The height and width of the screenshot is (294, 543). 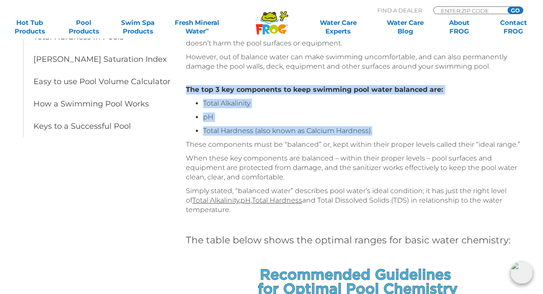 What do you see at coordinates (314, 89) in the screenshot?
I see `strong: The top 3 key components to keep swimming pool water balanced are:` at bounding box center [314, 89].